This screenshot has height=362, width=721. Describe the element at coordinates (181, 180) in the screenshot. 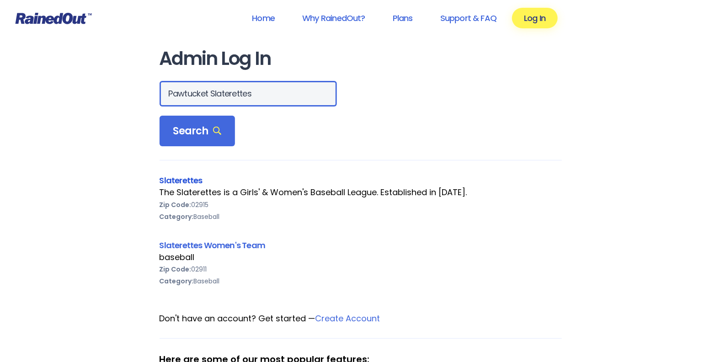

I see `a: Slaterettes` at that location.